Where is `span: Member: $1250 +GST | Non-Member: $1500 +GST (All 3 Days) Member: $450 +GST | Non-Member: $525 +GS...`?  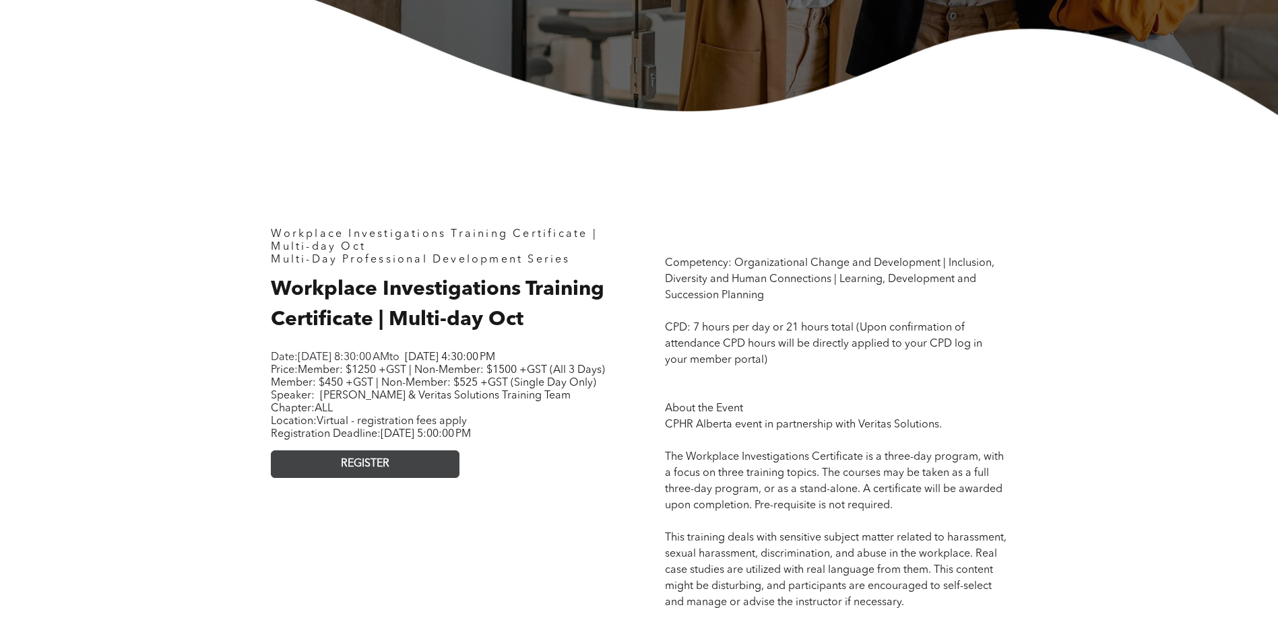
span: Member: $1250 +GST | Non-Member: $1500 +GST (All 3 Days) Member: $450 +GST | Non-Member: $525 +GS... is located at coordinates (438, 376).